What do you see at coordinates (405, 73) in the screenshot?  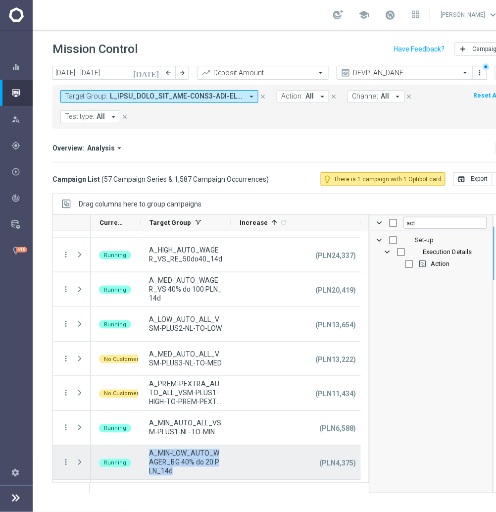 I see `ng-select: DEVPLAN_DANE` at bounding box center [405, 73].